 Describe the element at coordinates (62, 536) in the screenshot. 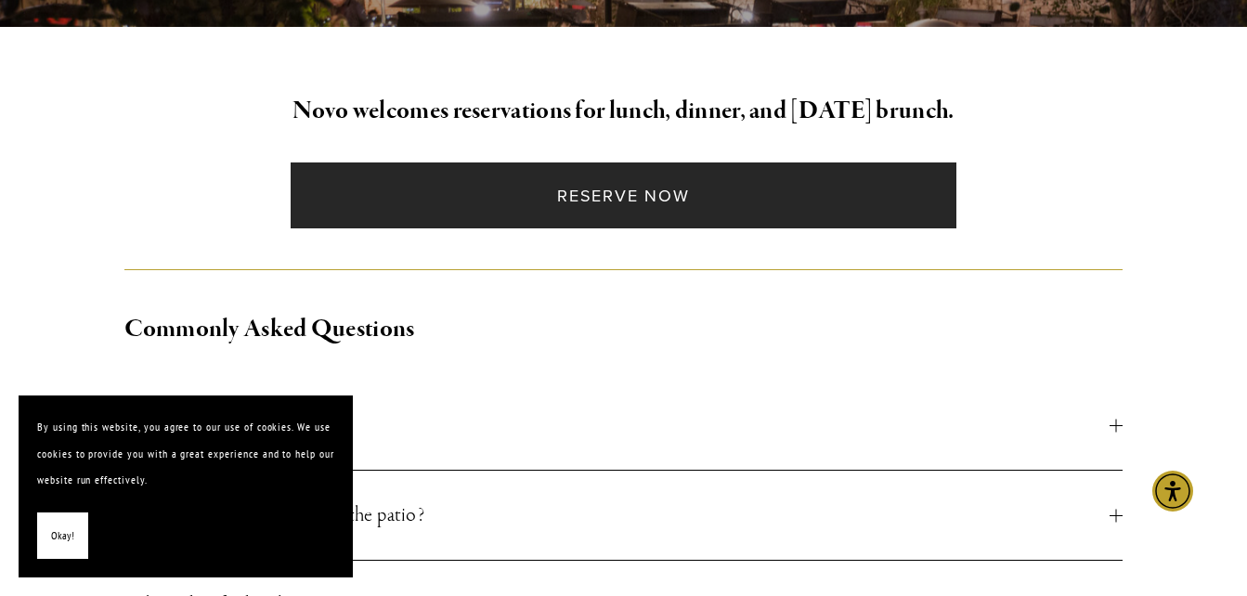

I see `button: Okay!` at that location.